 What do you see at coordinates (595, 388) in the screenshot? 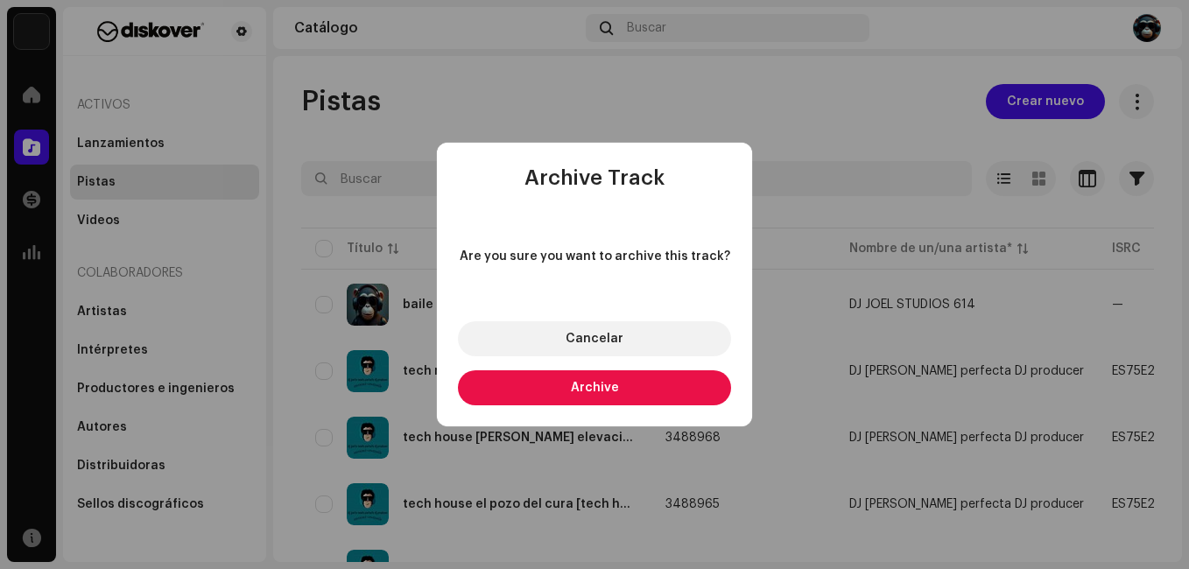
I see `button: Archive` at bounding box center [595, 388].